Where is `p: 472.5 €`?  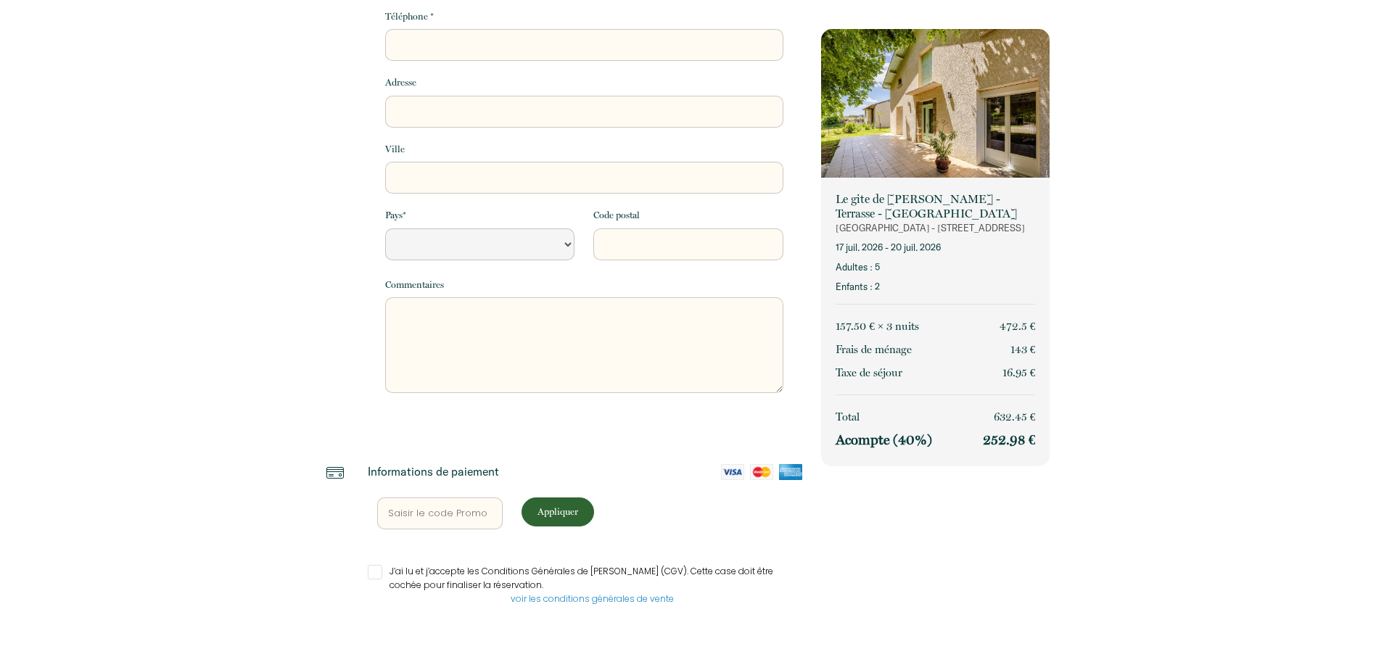
p: 472.5 € is located at coordinates (1017, 326).